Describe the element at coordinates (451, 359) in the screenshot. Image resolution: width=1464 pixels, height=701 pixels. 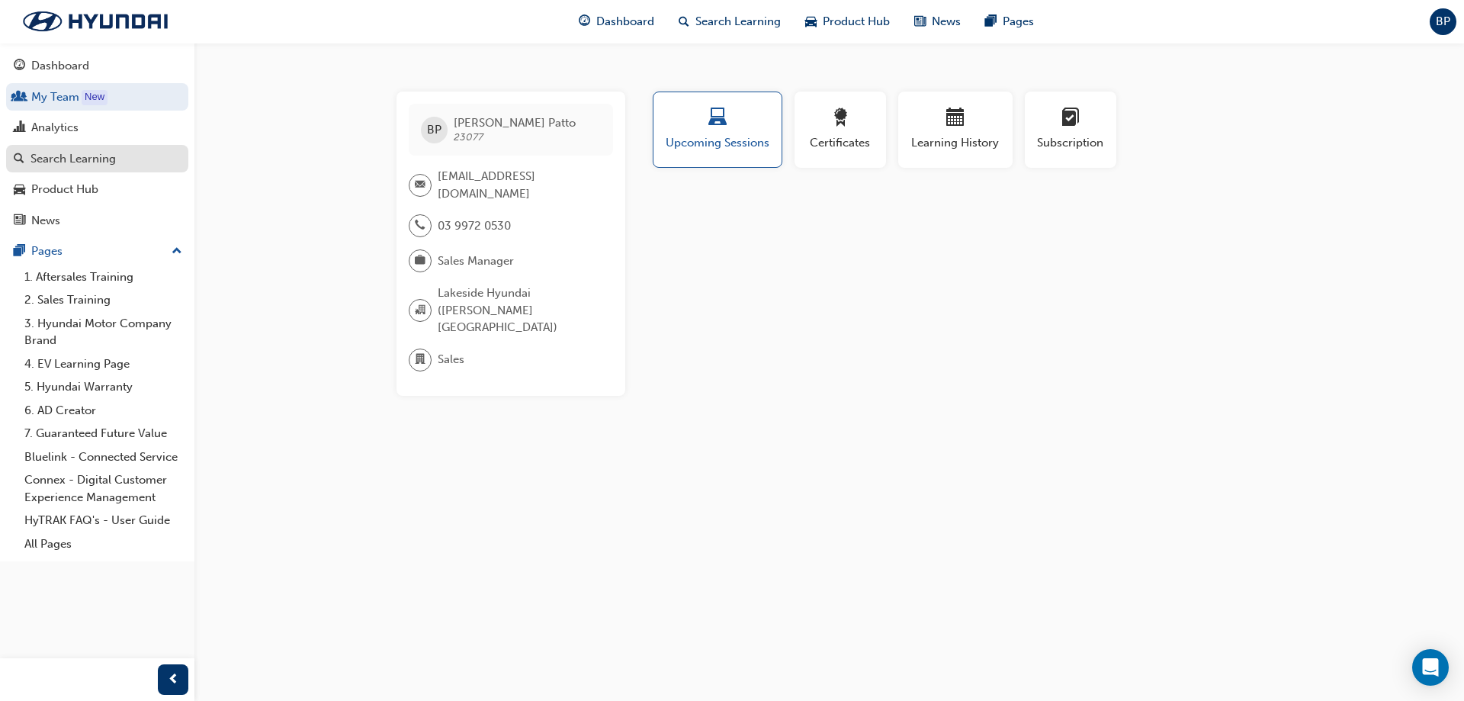
I see `span: Sales` at that location.